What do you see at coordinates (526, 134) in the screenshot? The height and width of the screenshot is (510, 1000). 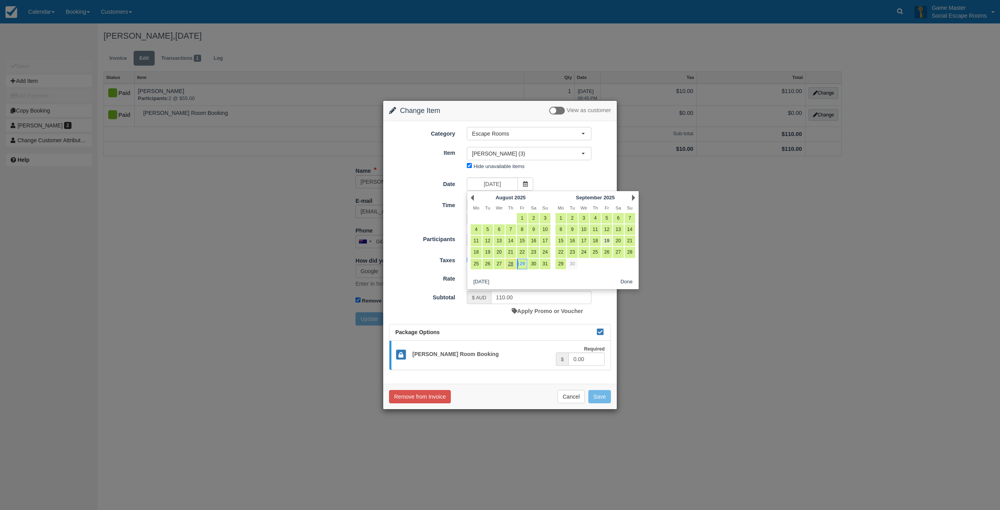 I see `span: Escape Rooms` at bounding box center [526, 134].